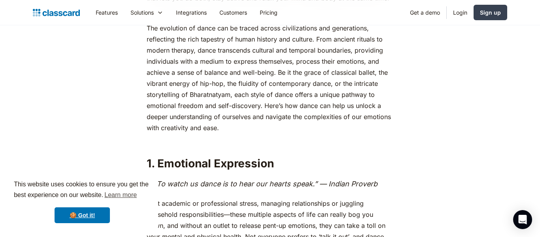 Image resolution: width=540 pixels, height=237 pixels. What do you see at coordinates (82, 215) in the screenshot?
I see `a: dismiss cookie message` at bounding box center [82, 215].